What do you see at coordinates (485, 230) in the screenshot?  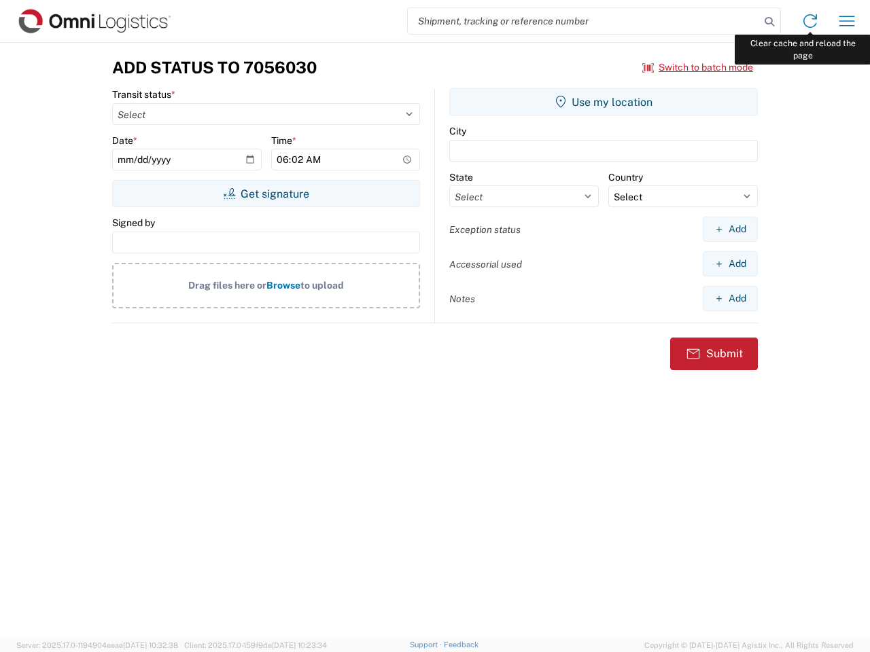 I see `label: Exception status` at bounding box center [485, 230].